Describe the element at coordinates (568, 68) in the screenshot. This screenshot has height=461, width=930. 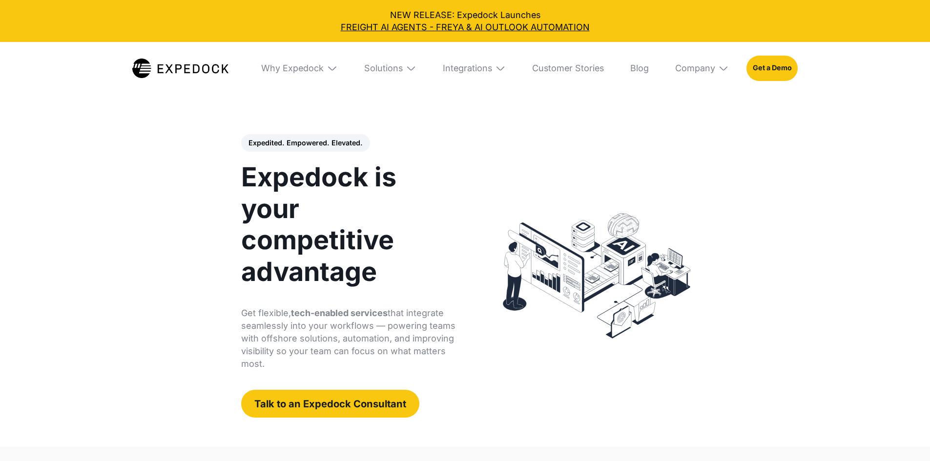
I see `a: Customer Stories` at that location.